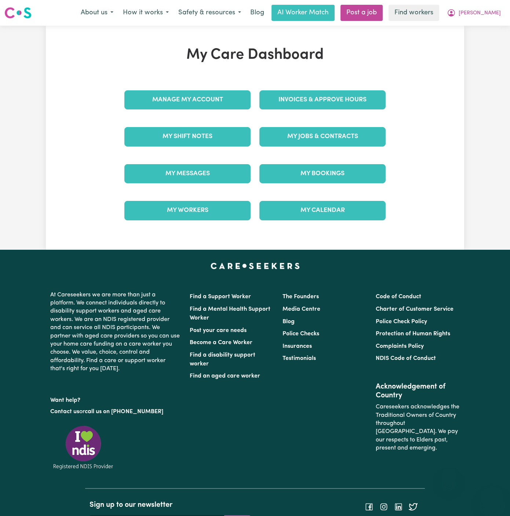 Image resolution: width=510 pixels, height=516 pixels. I want to click on h2: Sign up to our newsletter, so click(170, 505).